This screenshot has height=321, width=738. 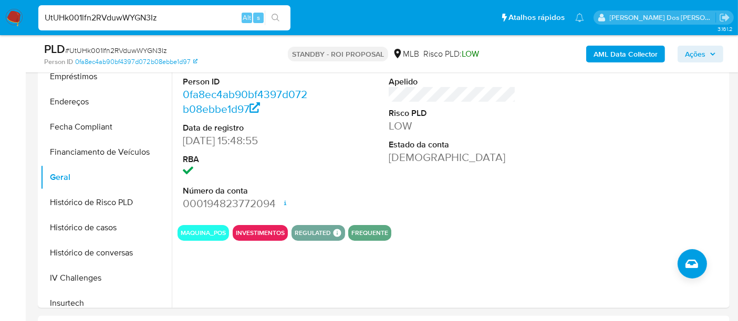 What do you see at coordinates (247, 17) in the screenshot?
I see `span: Alt` at bounding box center [247, 17].